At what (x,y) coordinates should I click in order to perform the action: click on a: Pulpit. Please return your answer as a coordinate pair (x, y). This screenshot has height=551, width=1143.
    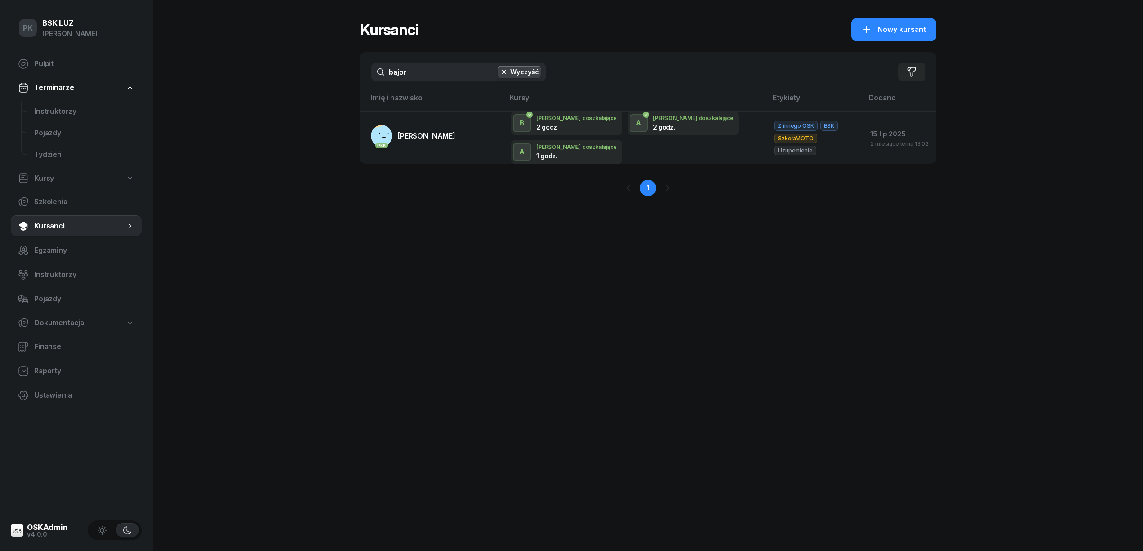
    Looking at the image, I should click on (76, 64).